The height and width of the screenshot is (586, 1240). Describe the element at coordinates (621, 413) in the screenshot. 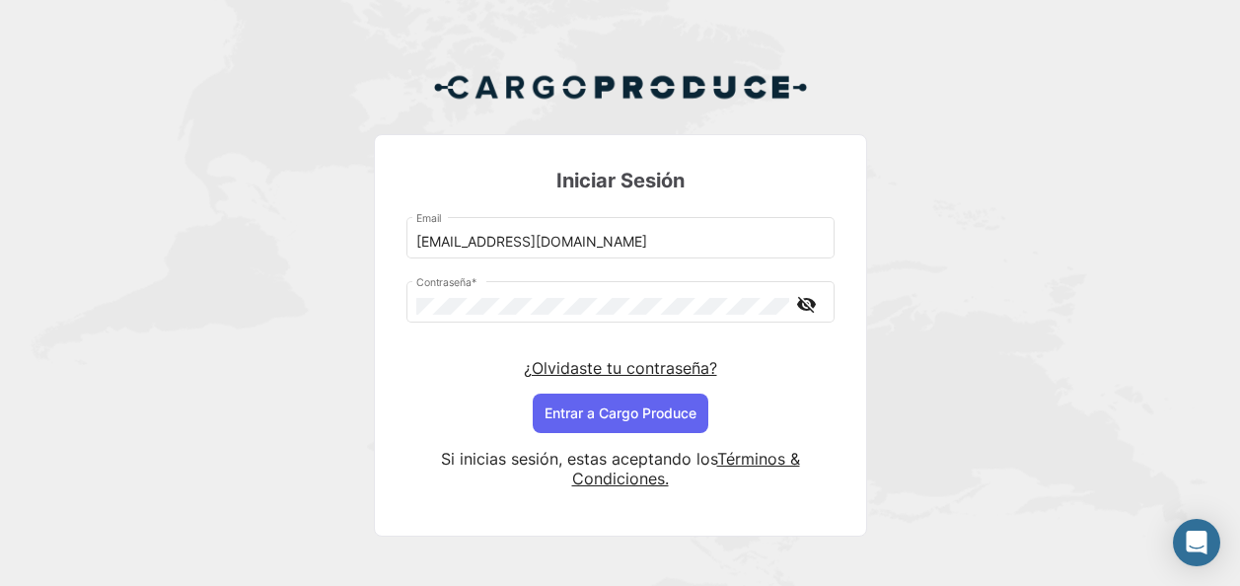

I see `button: Entrar a Cargo Produce` at that location.